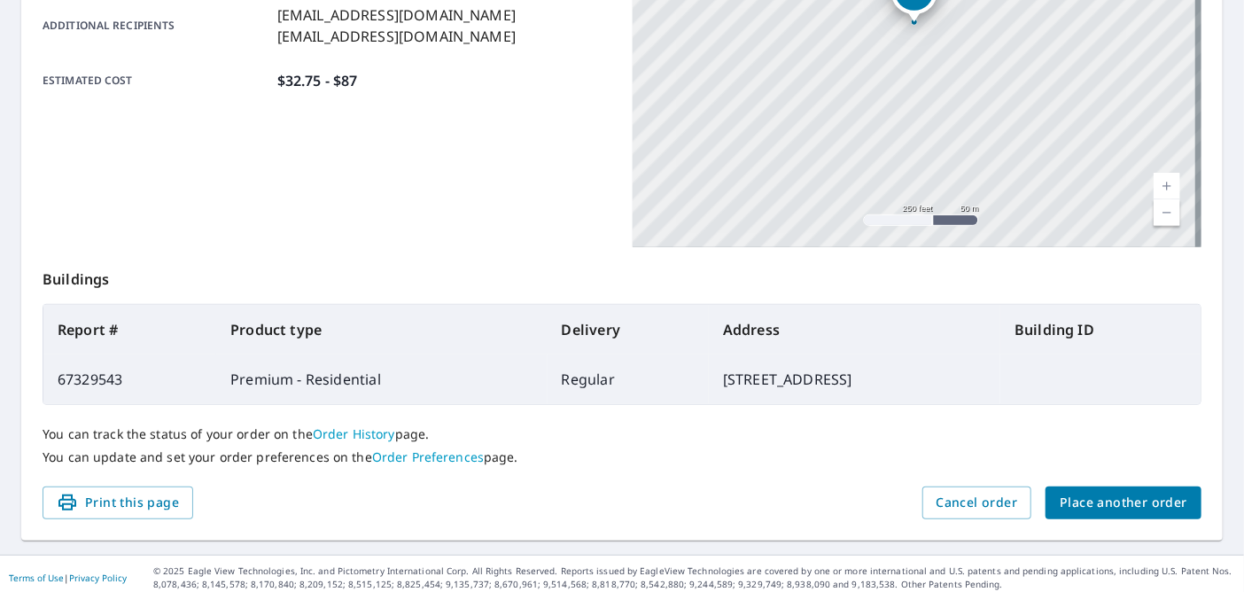  What do you see at coordinates (854, 330) in the screenshot?
I see `th: Address` at bounding box center [854, 330].